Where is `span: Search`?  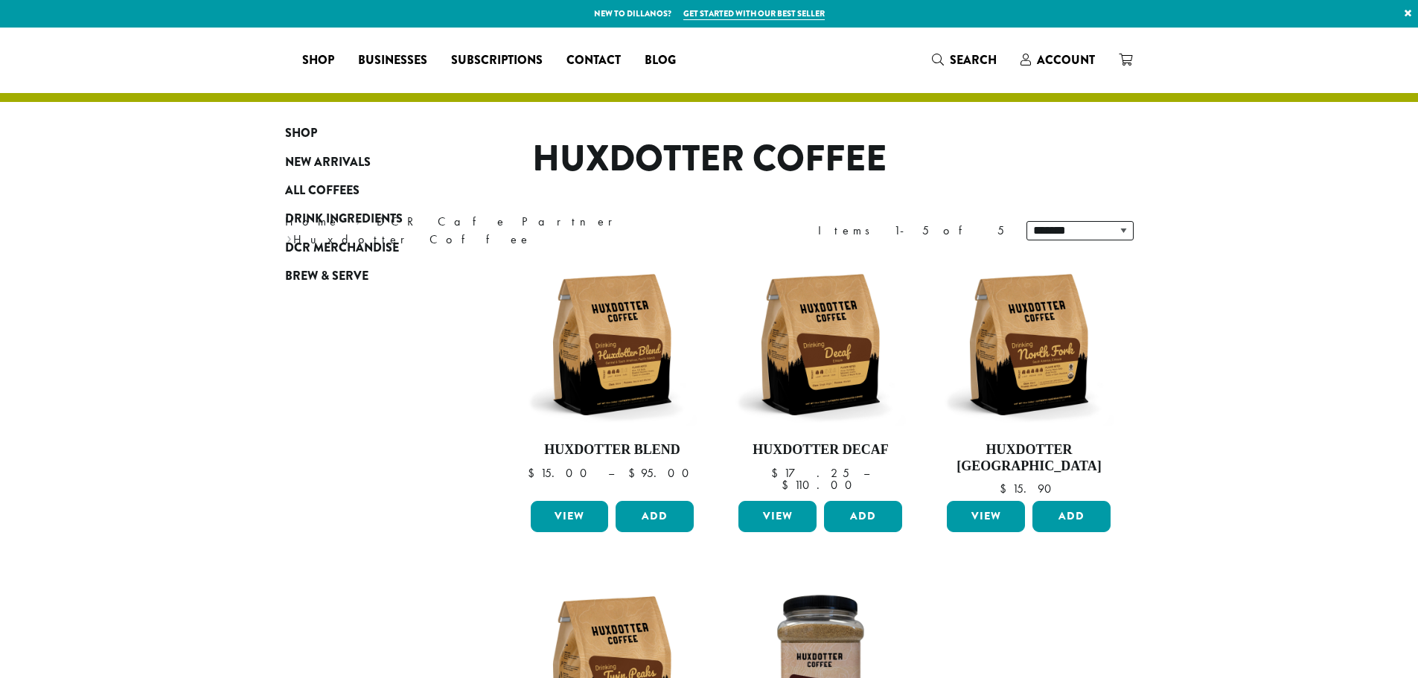
span: Search is located at coordinates (973, 60).